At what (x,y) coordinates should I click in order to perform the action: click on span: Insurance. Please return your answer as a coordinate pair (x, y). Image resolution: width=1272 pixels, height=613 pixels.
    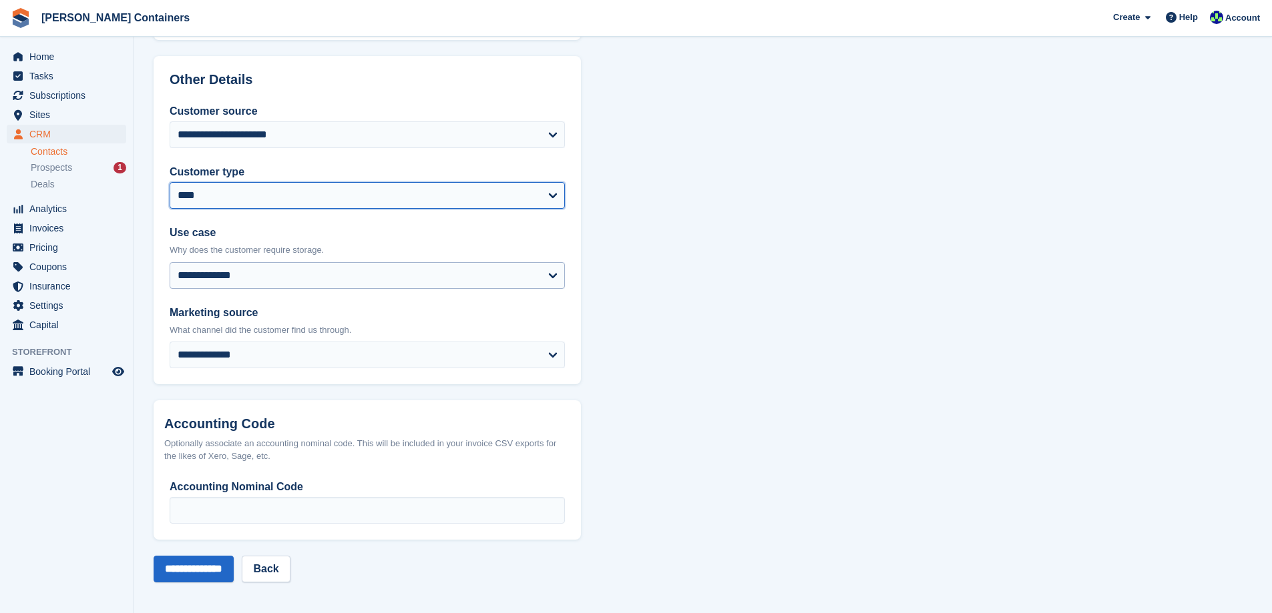
    Looking at the image, I should click on (69, 286).